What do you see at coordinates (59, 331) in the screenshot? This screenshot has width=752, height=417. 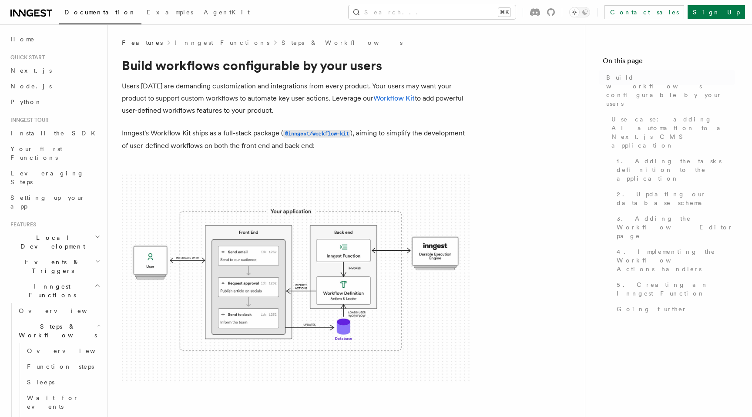 I see `button: Steps & Workflows` at bounding box center [59, 331].